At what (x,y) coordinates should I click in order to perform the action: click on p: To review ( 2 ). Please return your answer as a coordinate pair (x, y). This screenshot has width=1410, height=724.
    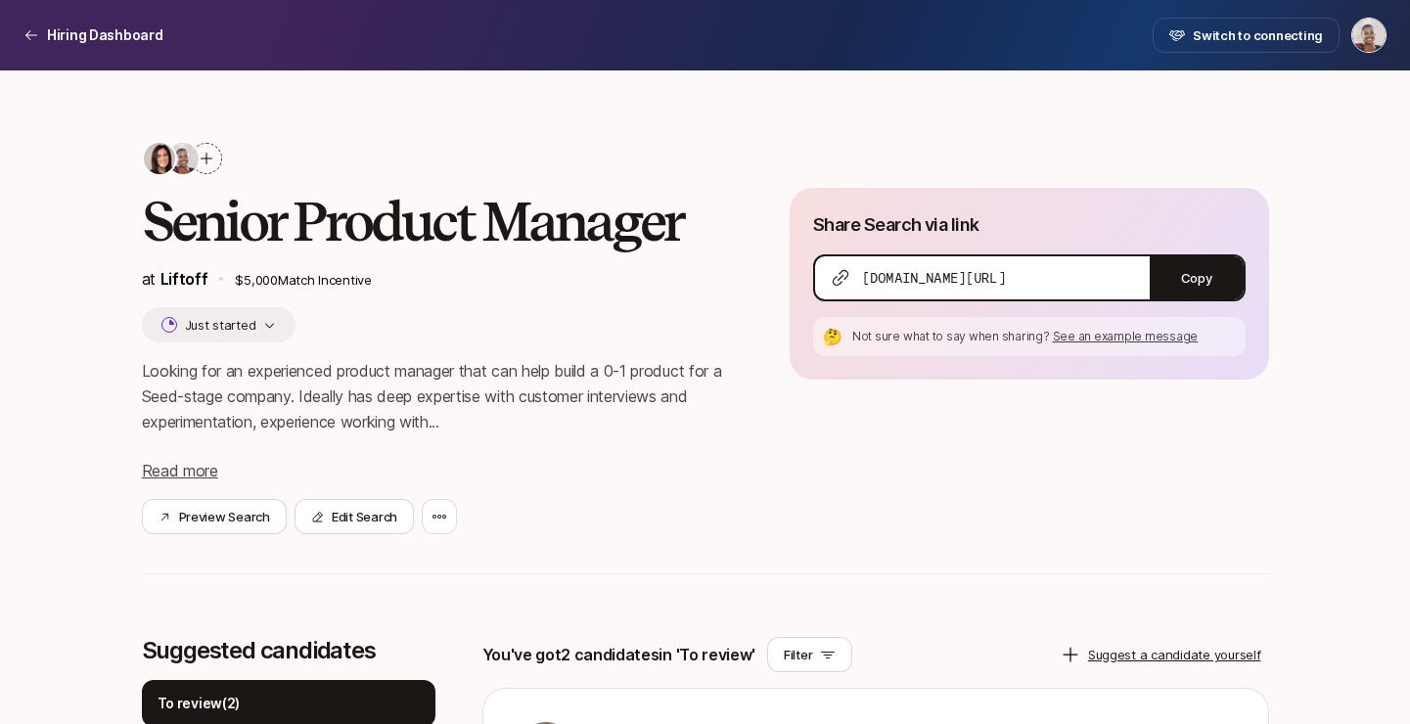
    Looking at the image, I should click on (199, 703).